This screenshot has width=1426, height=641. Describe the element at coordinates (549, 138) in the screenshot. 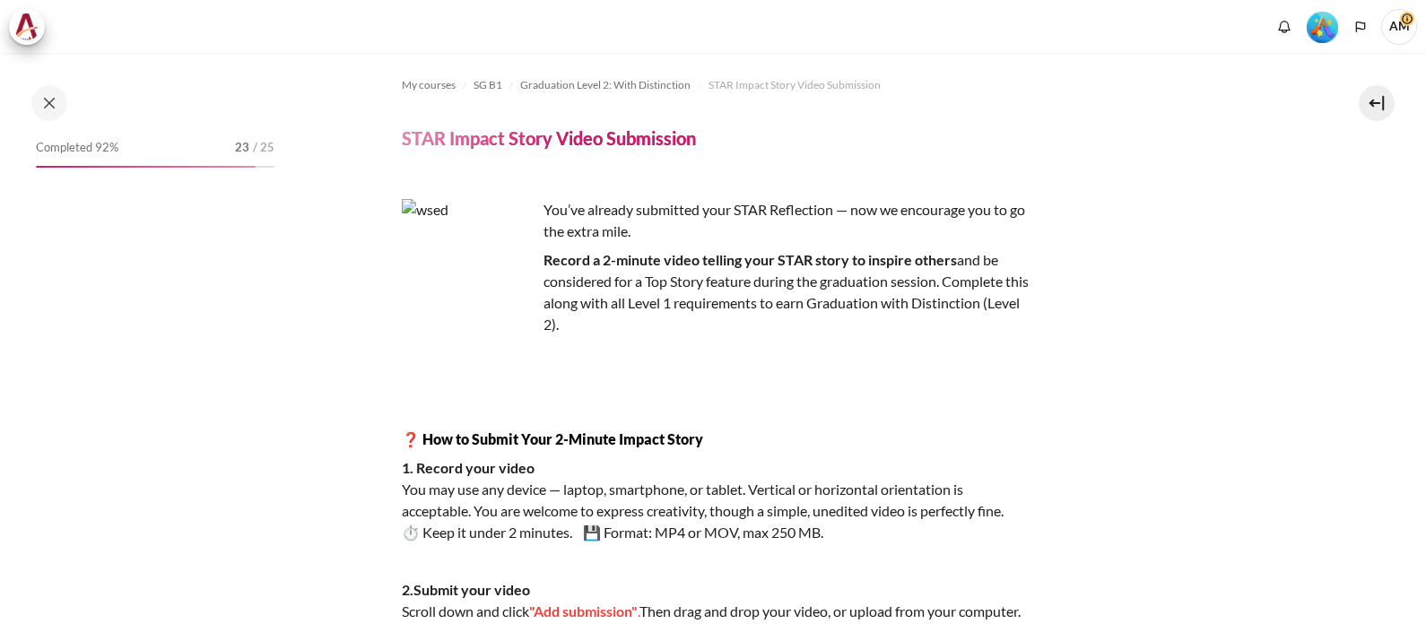

I see `h4: STAR Impact Story Video Submission` at that location.